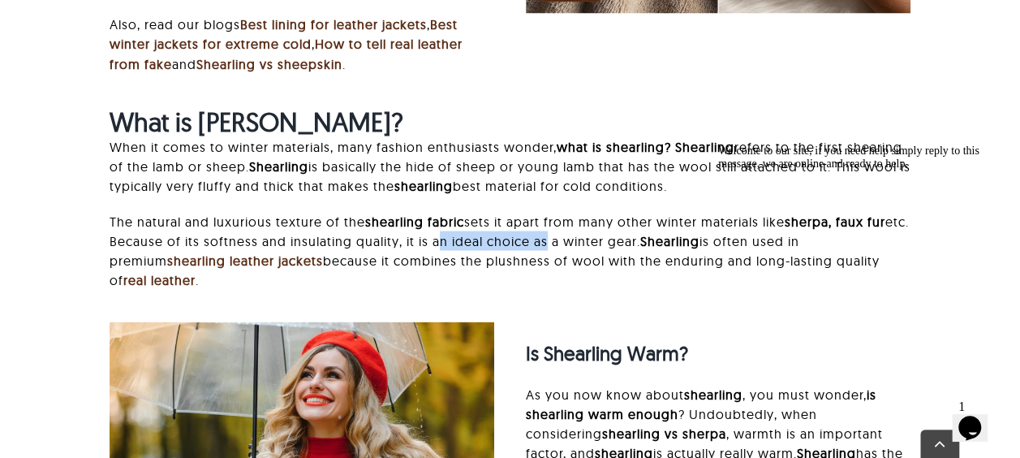 This screenshot has width=1020, height=458. Describe the element at coordinates (245, 260) in the screenshot. I see `a: shearling leather jackets` at that location.